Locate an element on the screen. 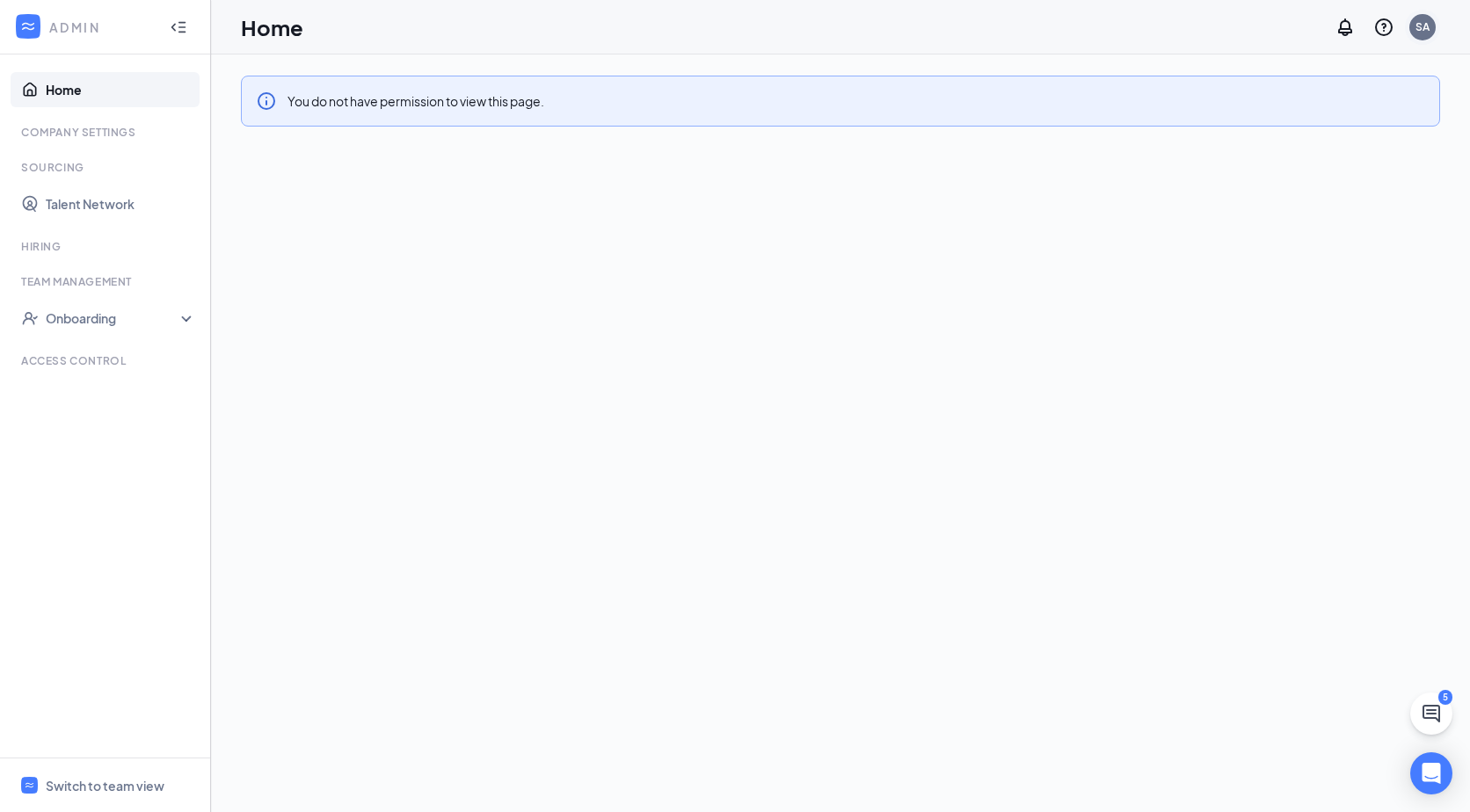 This screenshot has width=1470, height=812. svg: Info is located at coordinates (266, 101).